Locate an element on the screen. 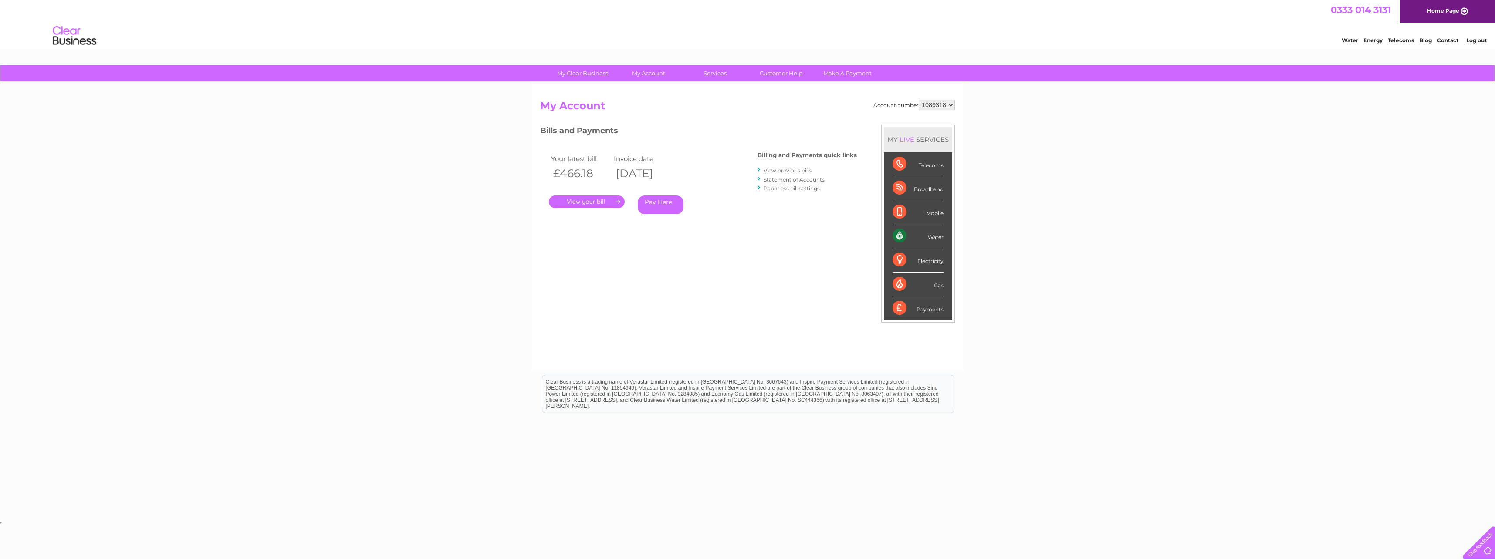 The height and width of the screenshot is (559, 1495). td: Invoice date is located at coordinates (643, 159).